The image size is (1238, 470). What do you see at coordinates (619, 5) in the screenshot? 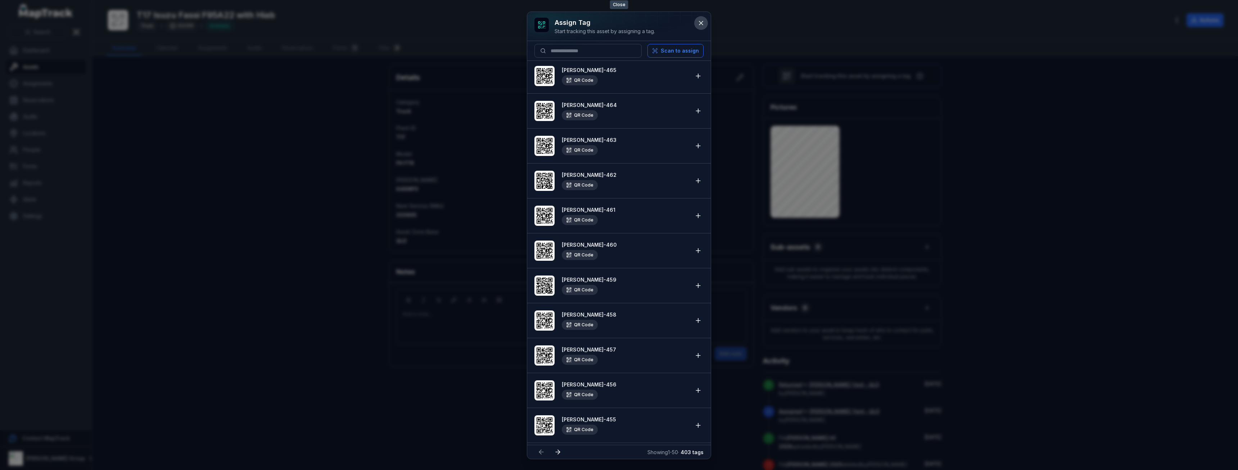
I see `span: Close` at bounding box center [619, 5].